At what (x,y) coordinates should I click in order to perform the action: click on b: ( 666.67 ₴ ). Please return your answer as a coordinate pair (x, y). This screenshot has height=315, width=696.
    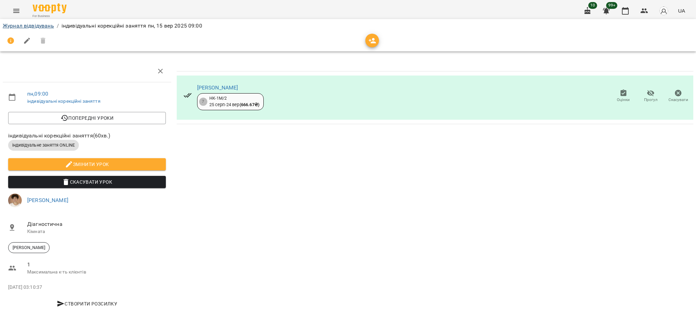
    Looking at the image, I should click on (249, 104).